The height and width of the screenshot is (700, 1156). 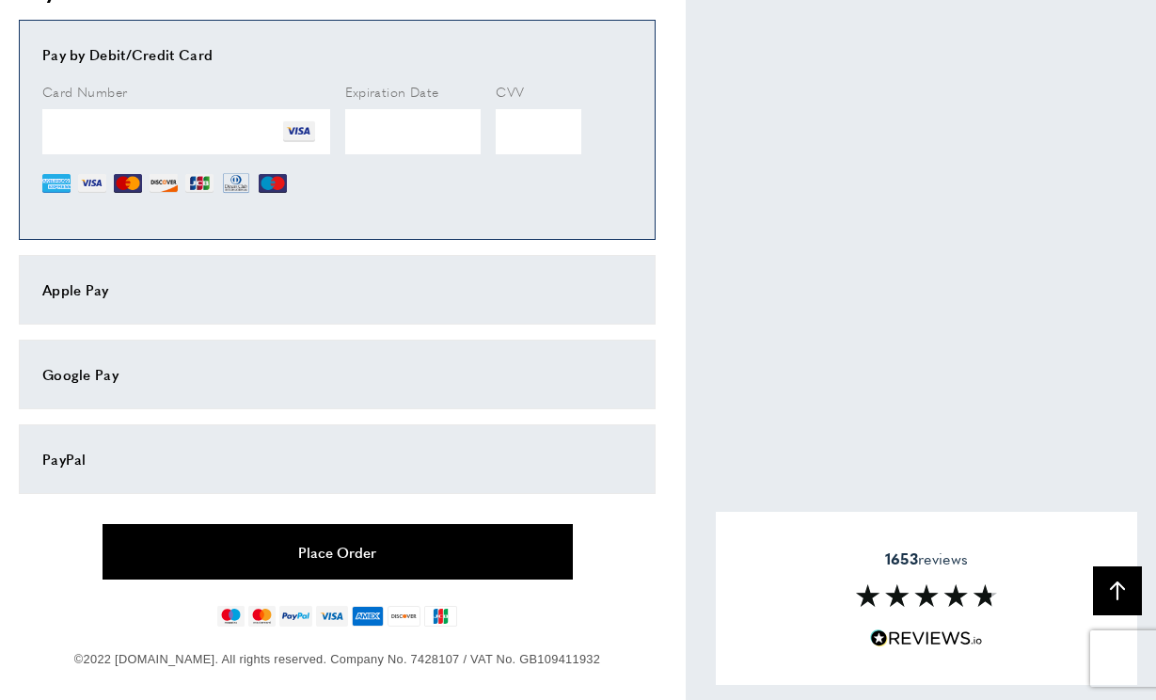 What do you see at coordinates (337, 459) in the screenshot?
I see `div: PayPal` at bounding box center [337, 459].